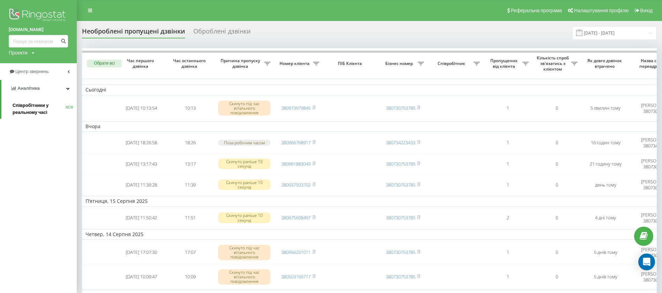  What do you see at coordinates (296, 108) in the screenshot?
I see `a: 380973979845` at bounding box center [296, 108].